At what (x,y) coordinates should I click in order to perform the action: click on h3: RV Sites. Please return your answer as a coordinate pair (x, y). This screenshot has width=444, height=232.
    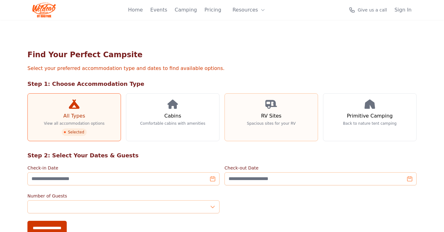
    Looking at the image, I should click on (271, 116).